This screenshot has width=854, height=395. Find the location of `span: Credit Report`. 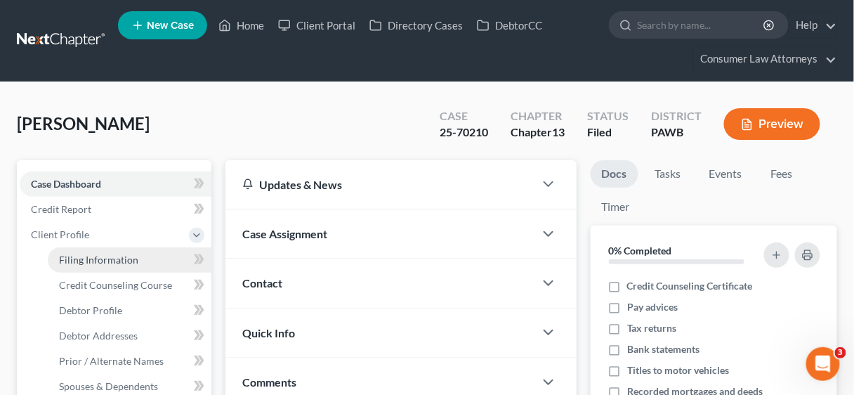

span: Credit Report is located at coordinates (61, 209).